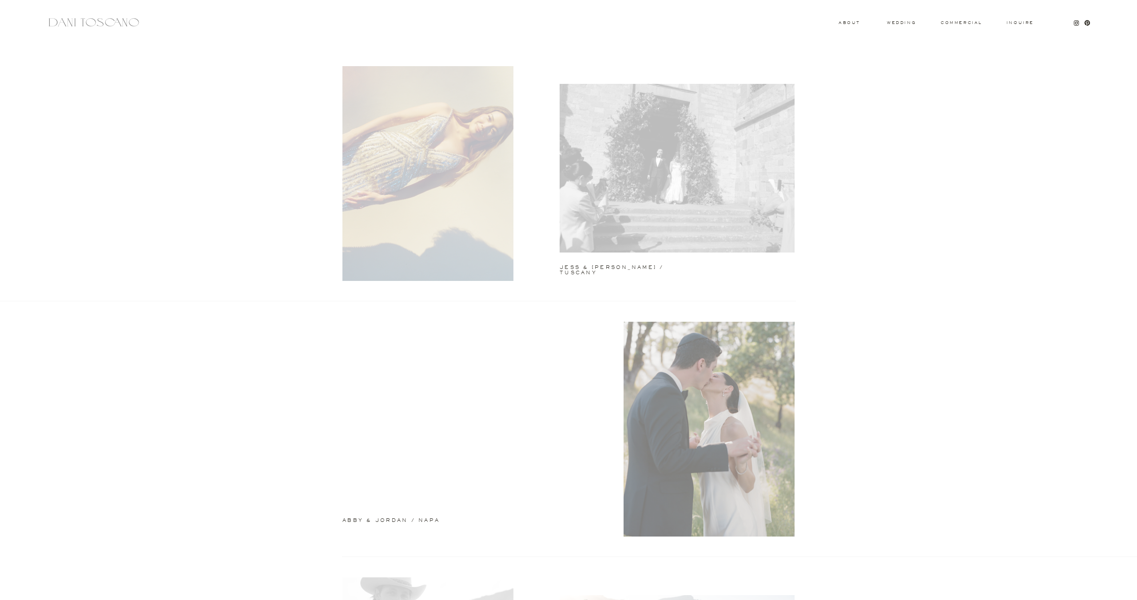 This screenshot has width=1137, height=600. What do you see at coordinates (901, 22) in the screenshot?
I see `h3: wedding` at bounding box center [901, 22].